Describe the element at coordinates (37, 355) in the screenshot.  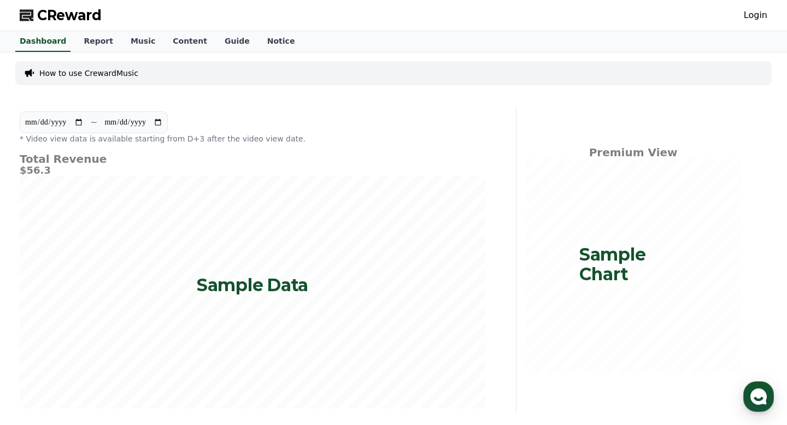
I see `span: Home` at that location.